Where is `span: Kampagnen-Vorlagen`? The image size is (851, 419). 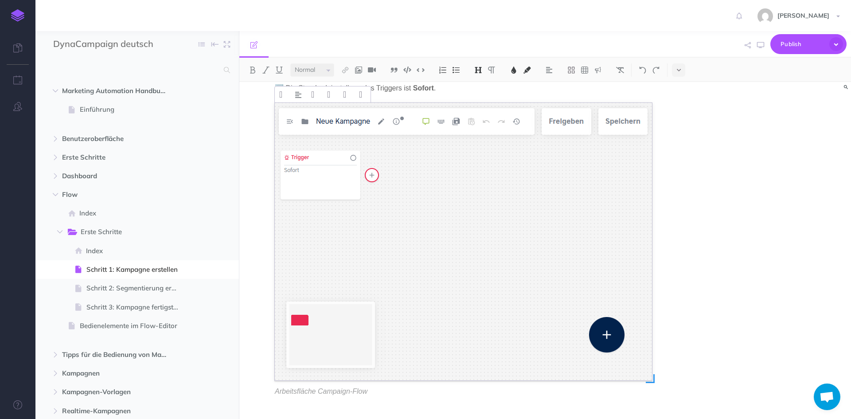
span: Kampagnen-Vorlagen is located at coordinates (118, 392).